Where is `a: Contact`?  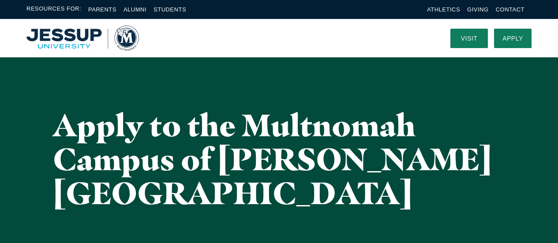
a: Contact is located at coordinates (510, 9).